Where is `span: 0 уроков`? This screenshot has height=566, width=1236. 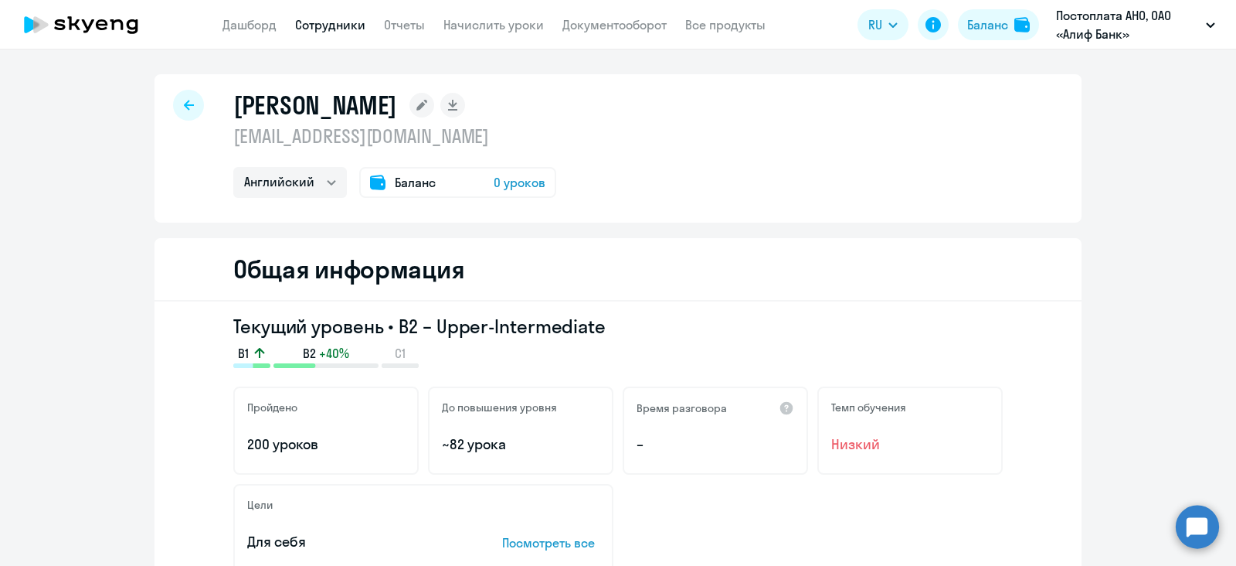 span: 0 уроков is located at coordinates (519, 182).